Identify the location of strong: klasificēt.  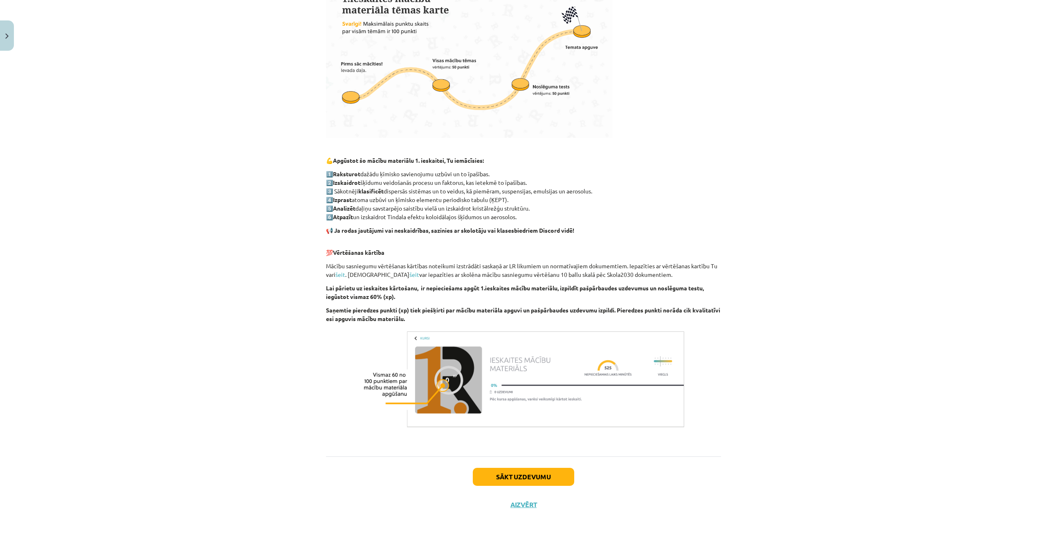
(371, 191).